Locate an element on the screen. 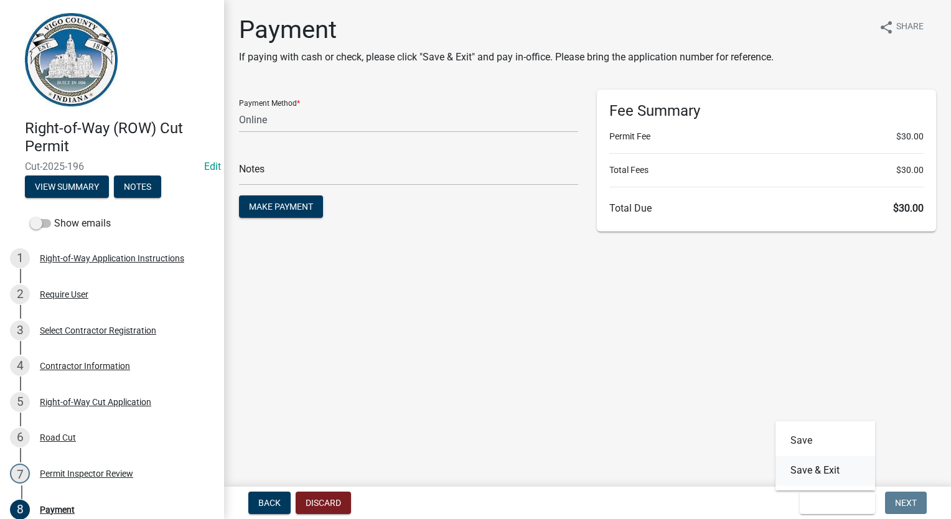 The image size is (951, 519). div: 7 is located at coordinates (20, 474).